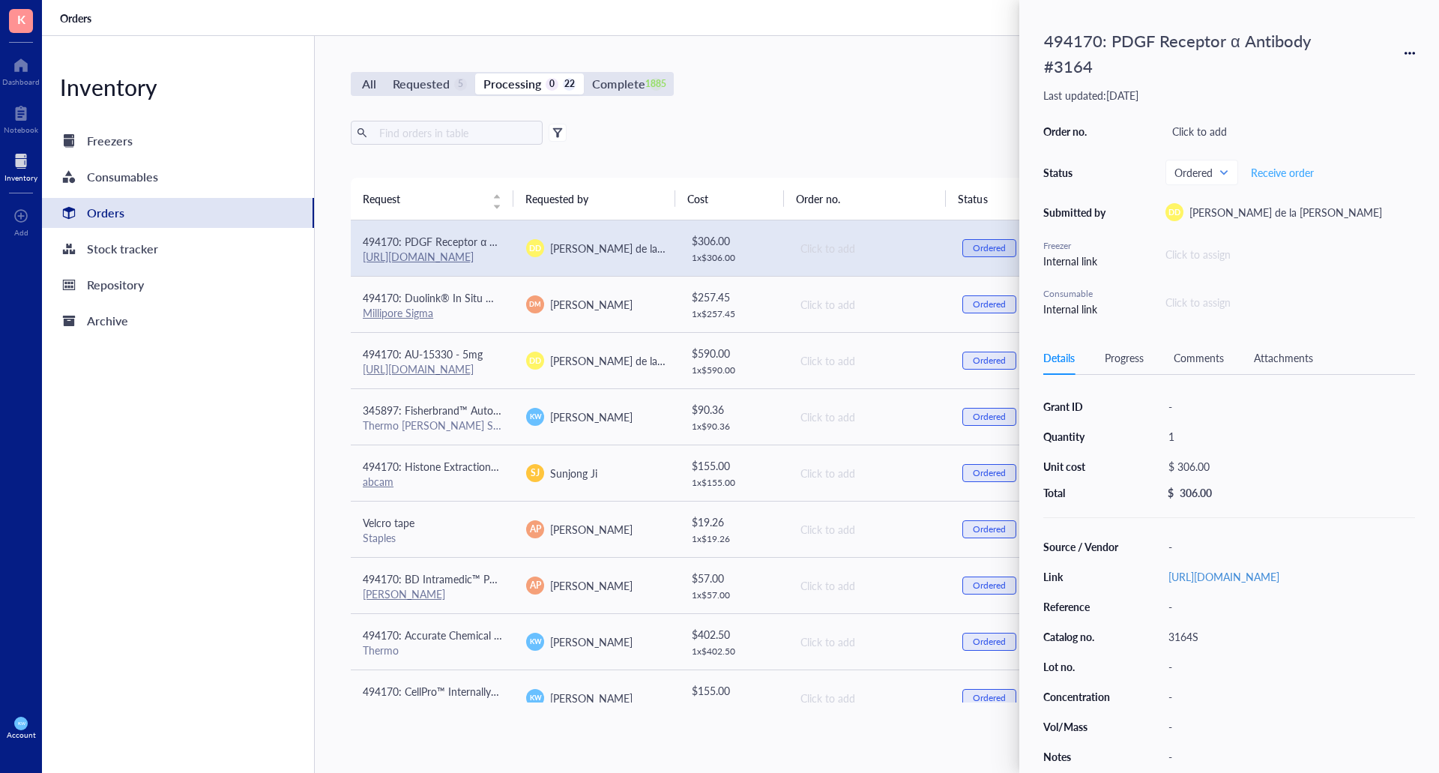 This screenshot has height=773, width=1439. Describe the element at coordinates (512, 84) in the screenshot. I see `div: segmented control` at that location.